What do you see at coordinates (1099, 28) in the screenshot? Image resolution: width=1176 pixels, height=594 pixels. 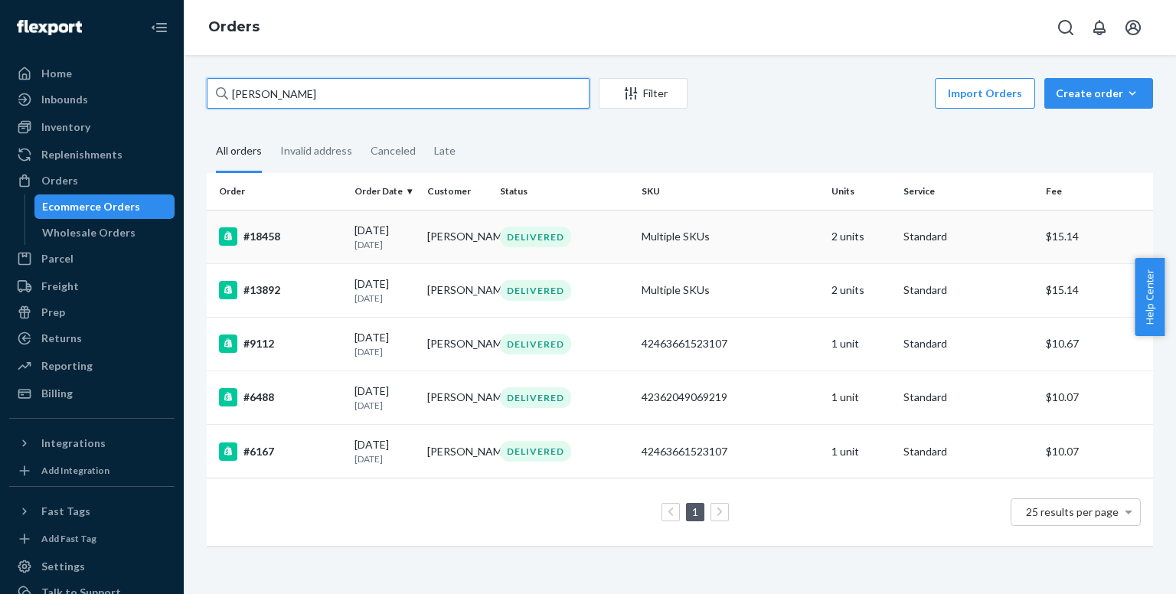 I see `button: Open notifications` at bounding box center [1099, 28].